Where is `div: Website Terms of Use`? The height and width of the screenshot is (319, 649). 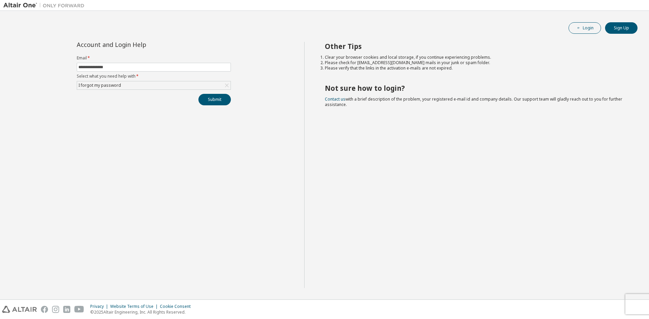 div: Website Terms of Use is located at coordinates (135, 307).